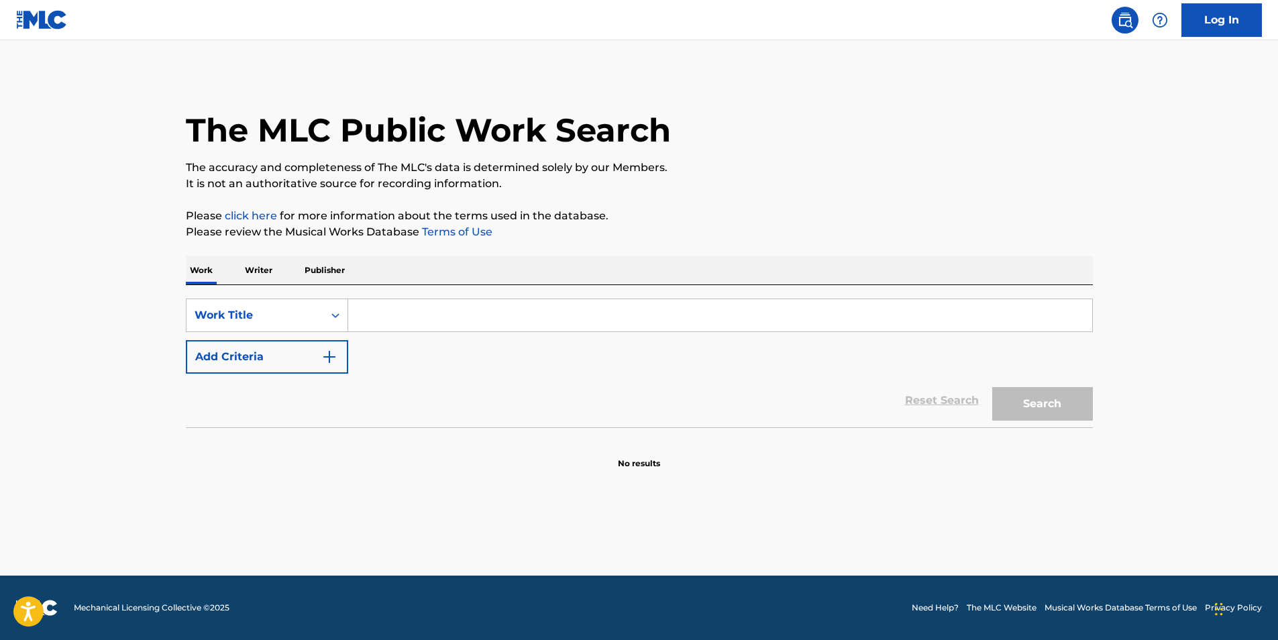  Describe the element at coordinates (325, 270) in the screenshot. I see `p: Publisher` at that location.